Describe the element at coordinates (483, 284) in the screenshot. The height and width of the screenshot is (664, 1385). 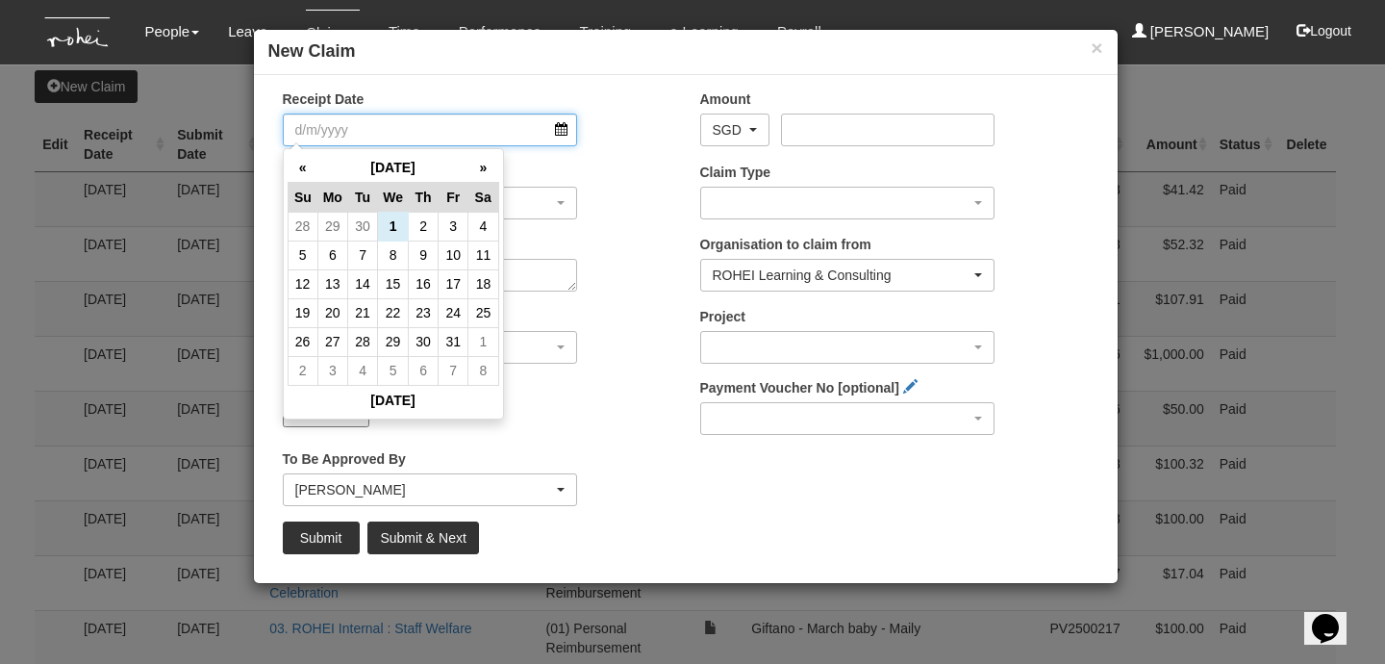
I see `td: 18` at that location.